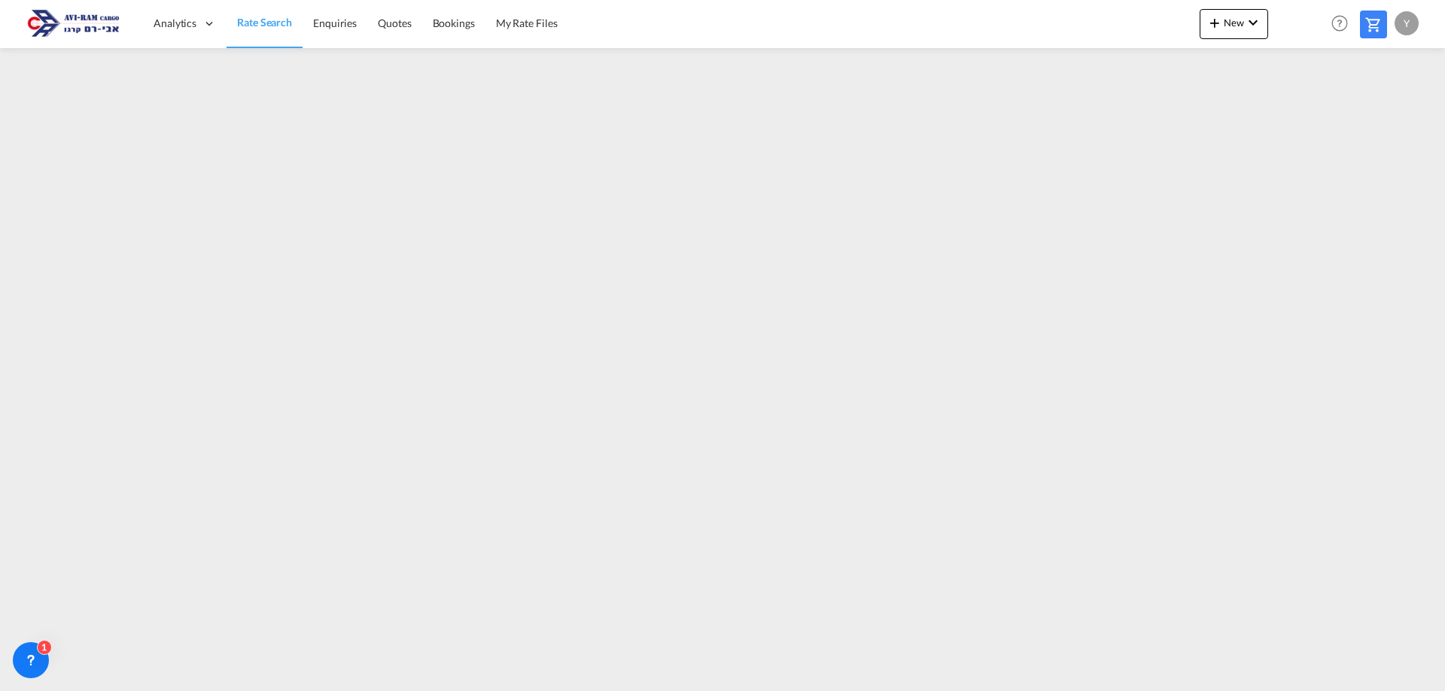 This screenshot has height=691, width=1445. What do you see at coordinates (264, 22) in the screenshot?
I see `span: Rate Search` at bounding box center [264, 22].